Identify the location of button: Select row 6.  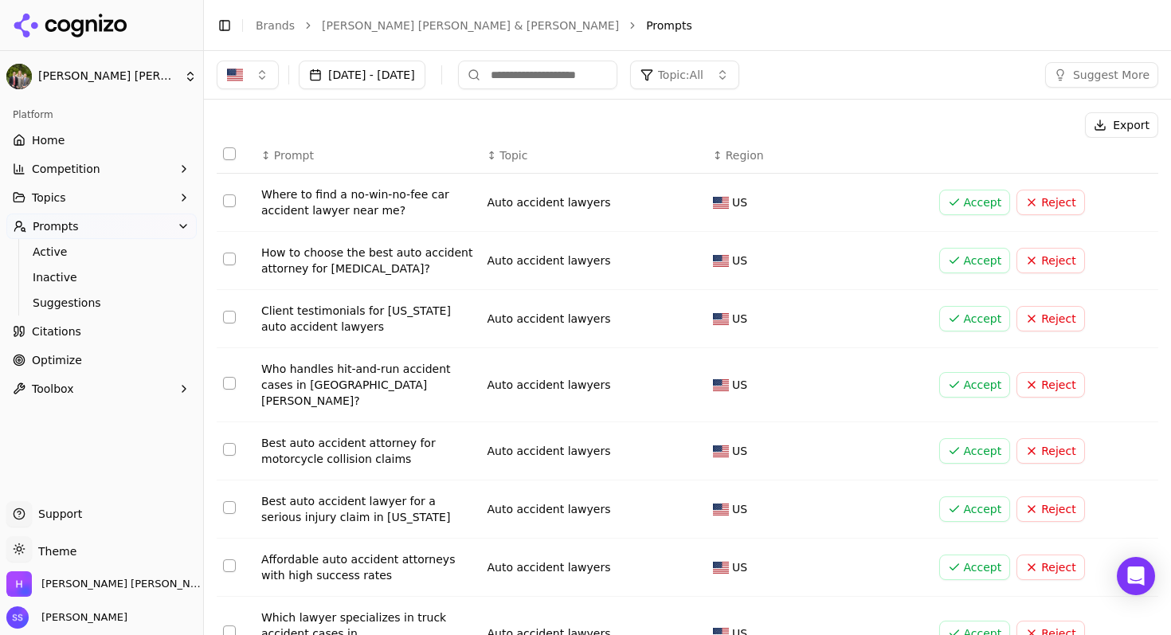
(229, 507).